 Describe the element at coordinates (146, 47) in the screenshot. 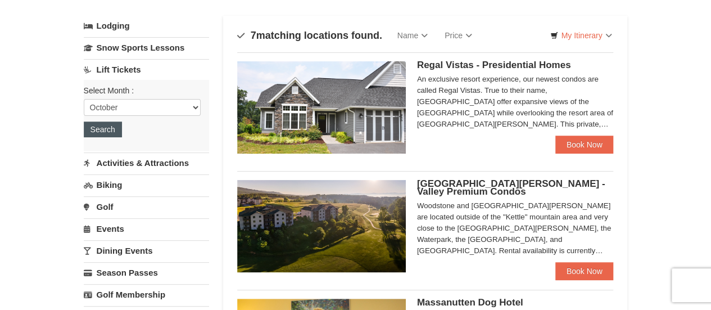

I see `a: Snow Sports Lessons` at that location.